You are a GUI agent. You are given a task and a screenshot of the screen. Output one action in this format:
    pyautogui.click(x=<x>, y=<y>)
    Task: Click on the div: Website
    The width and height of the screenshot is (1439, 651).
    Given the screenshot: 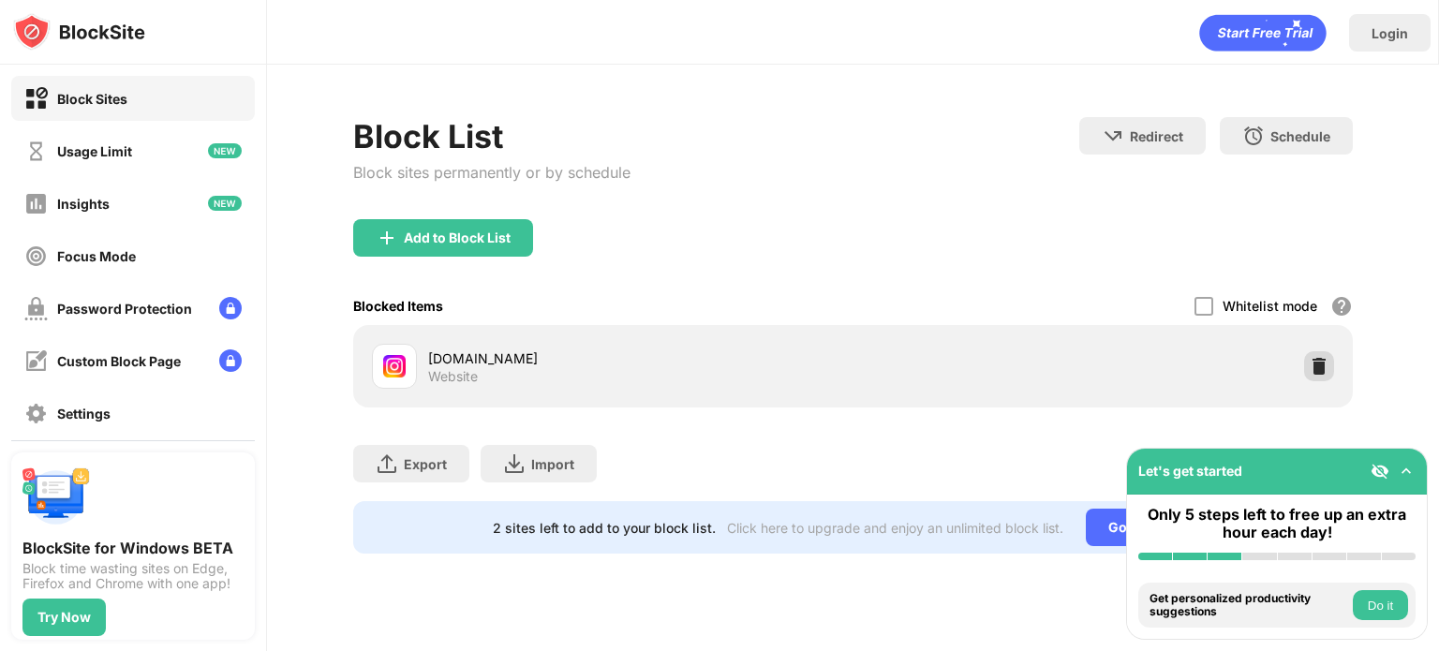 What is the action you would take?
    pyautogui.click(x=453, y=377)
    